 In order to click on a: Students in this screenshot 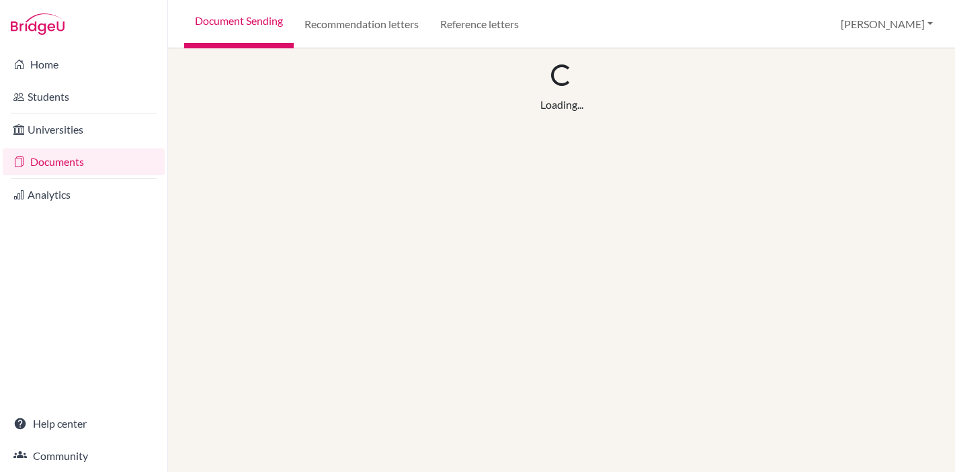, I will do `click(83, 97)`.